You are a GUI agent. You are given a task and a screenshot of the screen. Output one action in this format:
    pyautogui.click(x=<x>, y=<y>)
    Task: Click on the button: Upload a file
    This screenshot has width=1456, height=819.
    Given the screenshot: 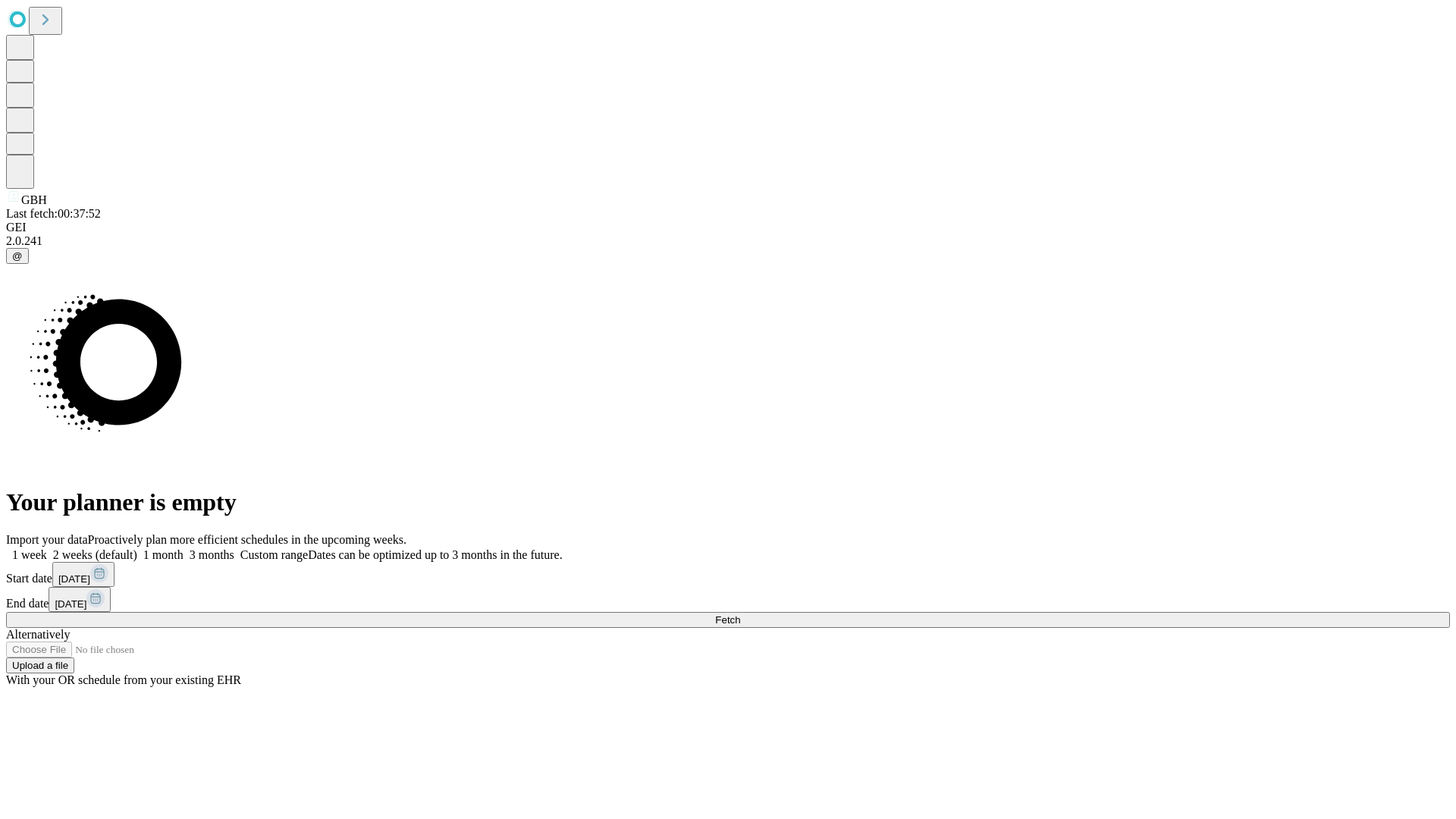 What is the action you would take?
    pyautogui.click(x=40, y=665)
    